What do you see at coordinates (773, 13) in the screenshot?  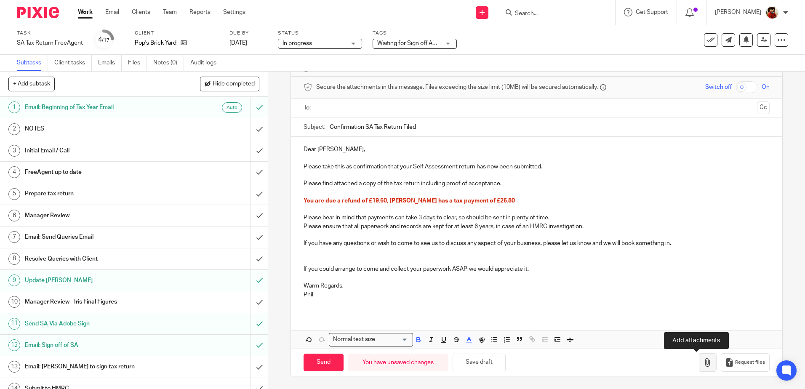 I see `img: Phil%20Baby%20pictures%20(3).JPG` at bounding box center [773, 13].